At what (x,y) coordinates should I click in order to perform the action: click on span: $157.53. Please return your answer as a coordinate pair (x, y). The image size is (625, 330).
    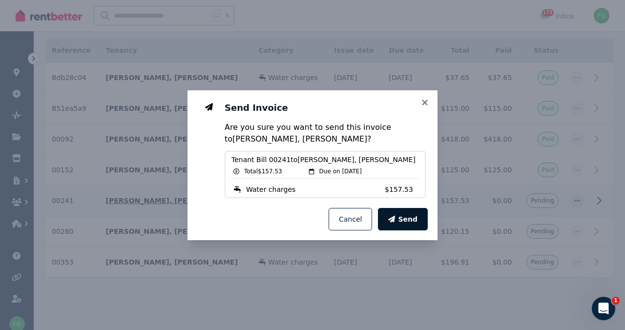
    Looking at the image, I should click on (402, 189).